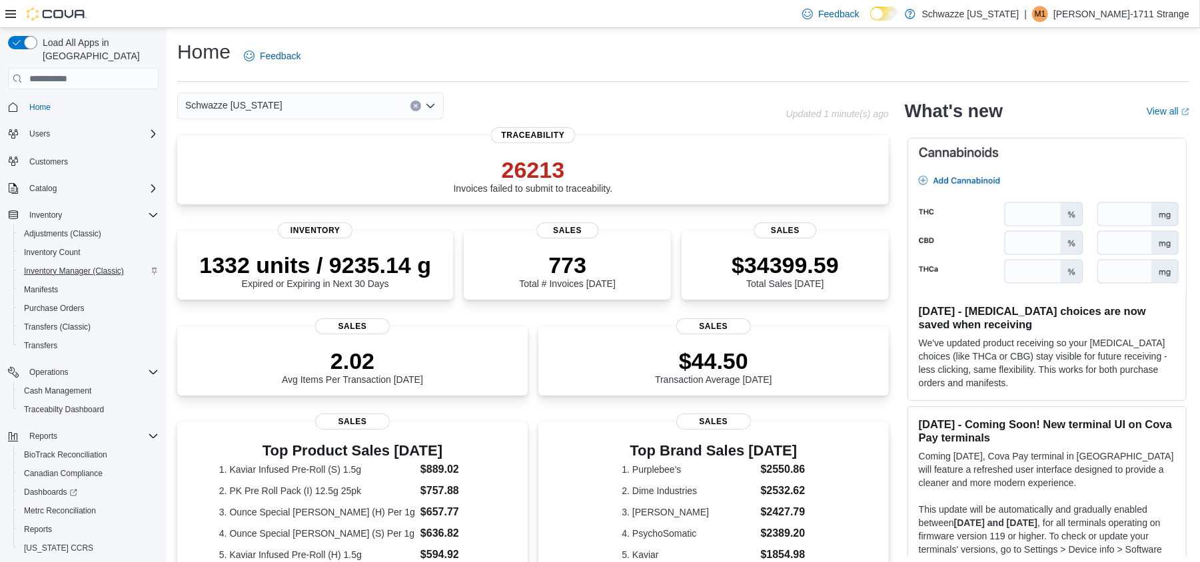 The image size is (1200, 562). What do you see at coordinates (317, 491) in the screenshot?
I see `dt: 2. PK Pre Roll Pack (I) 12.5g 25pk` at bounding box center [317, 491].